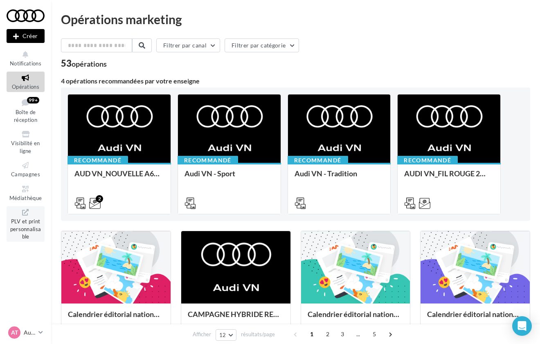 This screenshot has width=540, height=344. Describe the element at coordinates (229, 177) in the screenshot. I see `div: Audi VN - Sport` at that location.